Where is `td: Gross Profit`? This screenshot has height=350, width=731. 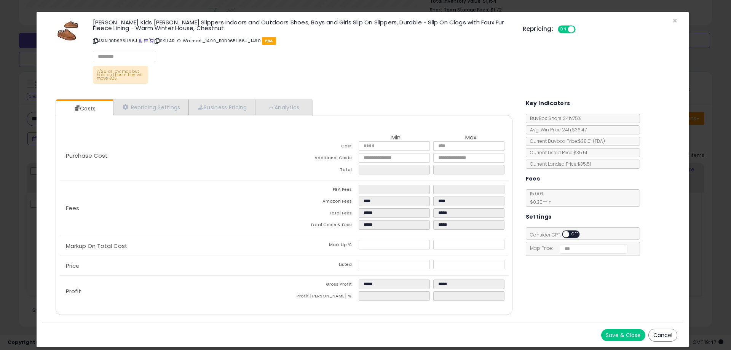
td: Gross Profit is located at coordinates (322, 285).